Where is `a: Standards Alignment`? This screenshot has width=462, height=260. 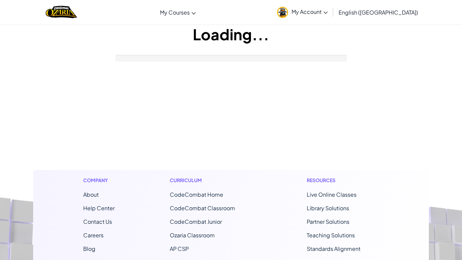
a: Standards Alignment is located at coordinates (334, 248).